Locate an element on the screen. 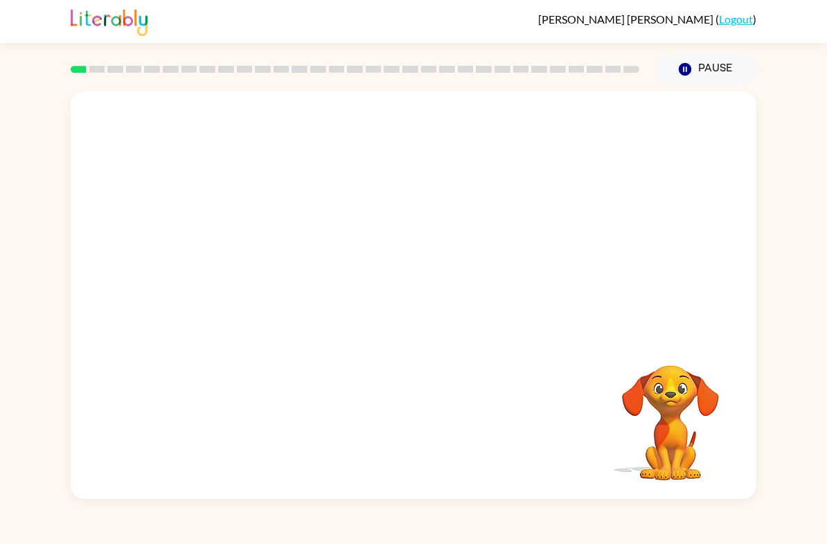  video: Your browser must support playing .mp4 files to use Literably. Please try using another browser. is located at coordinates (670, 413).